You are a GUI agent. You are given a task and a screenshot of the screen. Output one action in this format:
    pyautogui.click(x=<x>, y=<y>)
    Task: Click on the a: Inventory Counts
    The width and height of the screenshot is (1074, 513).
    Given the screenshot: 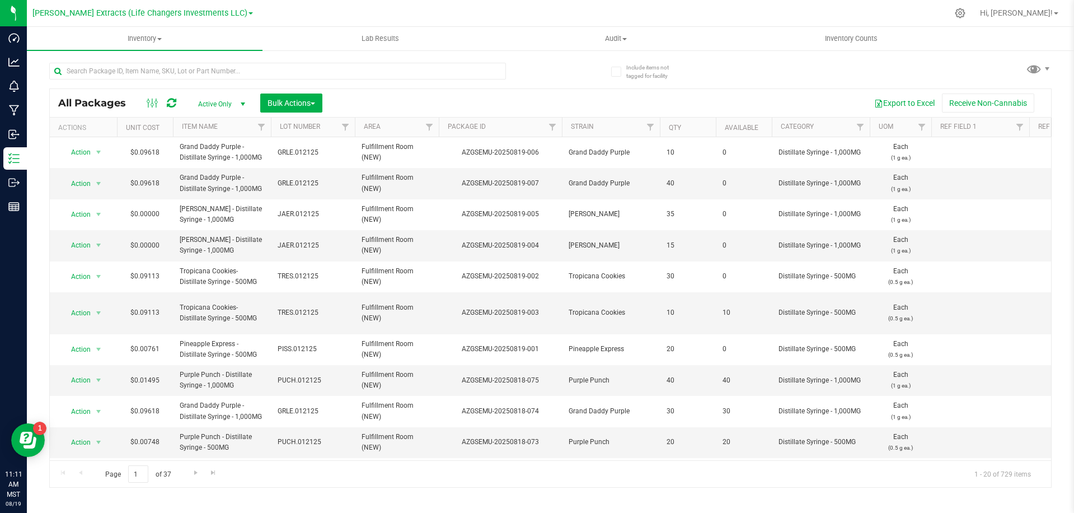 What is the action you would take?
    pyautogui.click(x=851, y=39)
    